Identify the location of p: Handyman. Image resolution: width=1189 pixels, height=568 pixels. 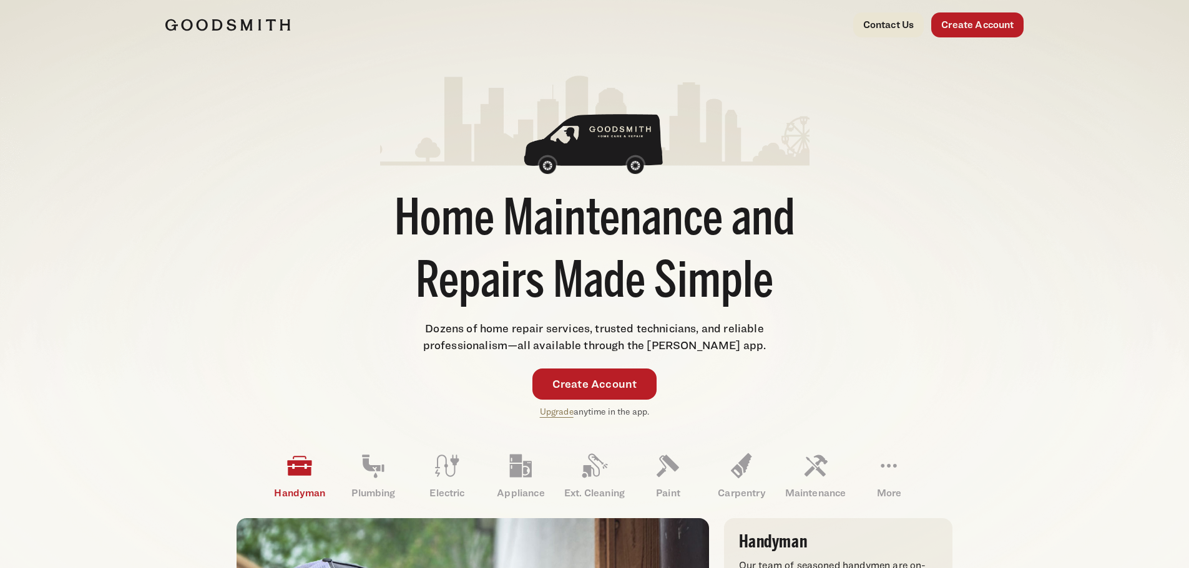
(299, 494).